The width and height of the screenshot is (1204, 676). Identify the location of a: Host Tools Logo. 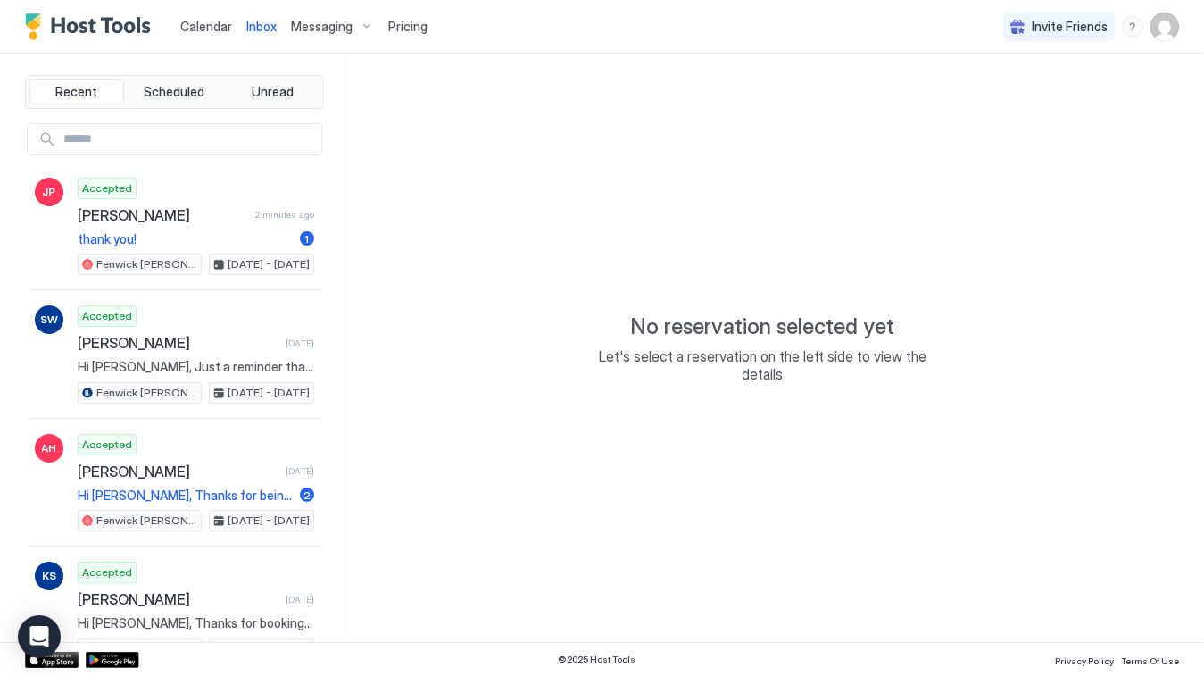
(92, 27).